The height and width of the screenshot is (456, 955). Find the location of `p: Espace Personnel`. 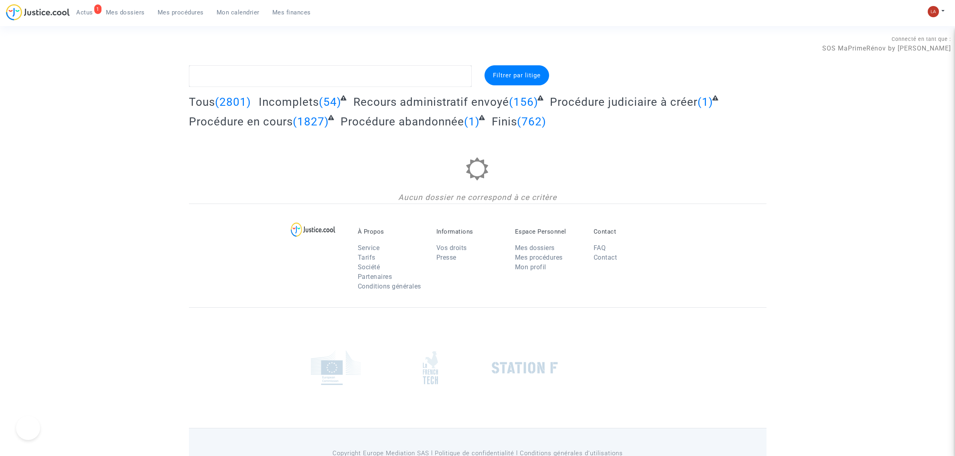

p: Espace Personnel is located at coordinates (548, 232).